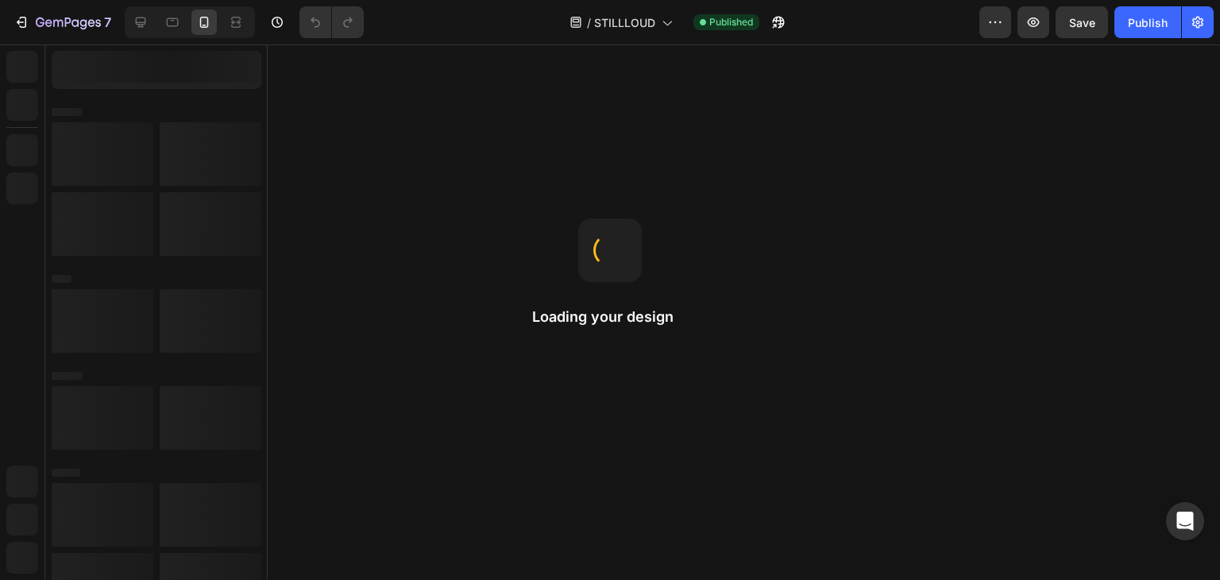 The image size is (1220, 580). What do you see at coordinates (1082, 22) in the screenshot?
I see `span: Save` at bounding box center [1082, 22].